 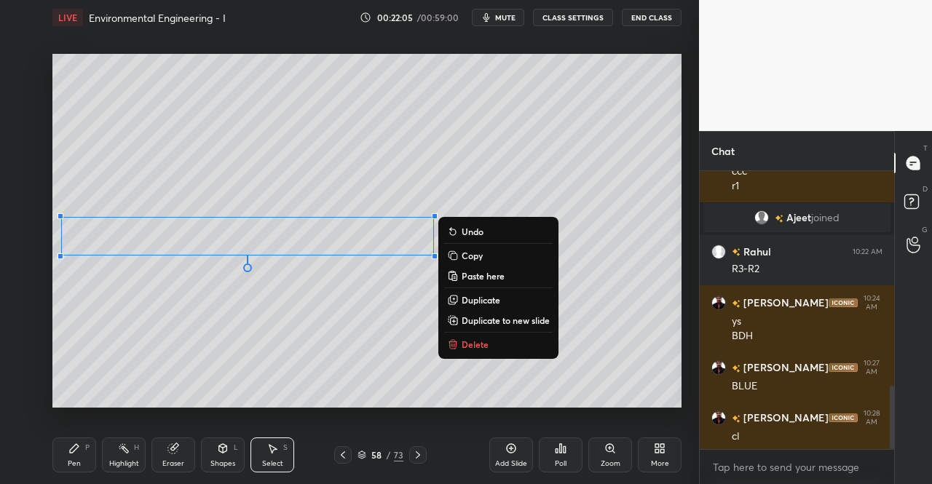 What do you see at coordinates (498, 300) in the screenshot?
I see `button: Duplicate` at bounding box center [498, 300].